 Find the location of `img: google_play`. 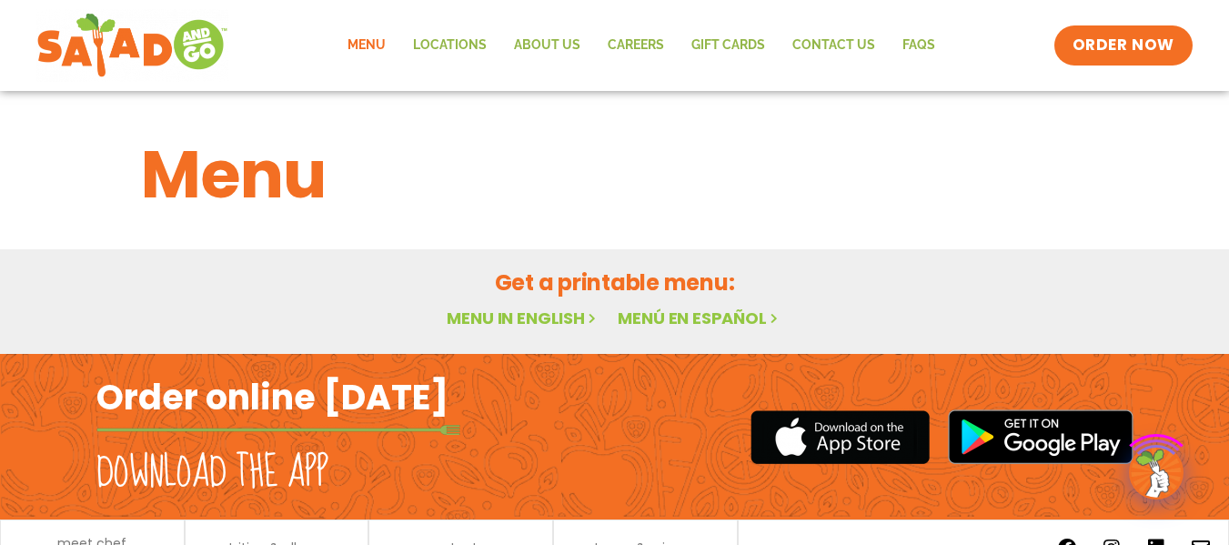

img: google_play is located at coordinates (1041, 437).